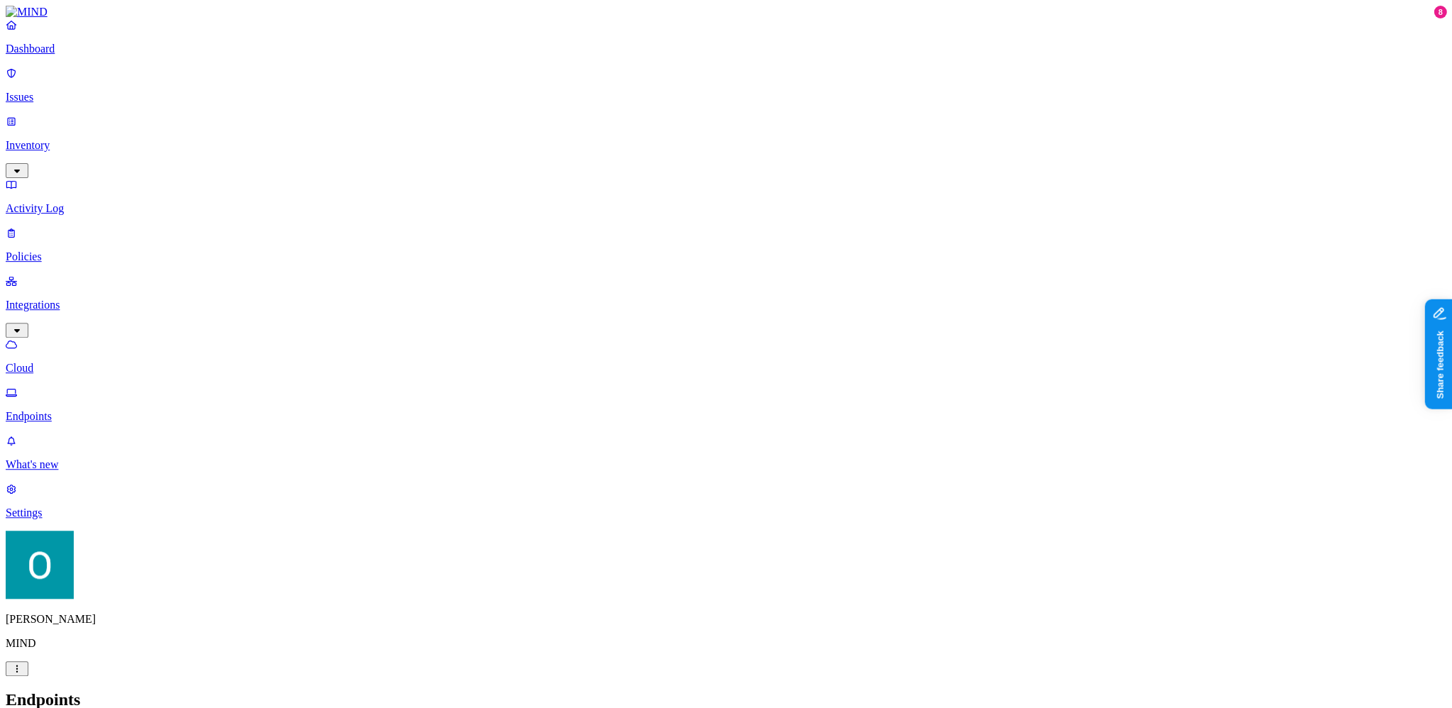 The image size is (1452, 708). I want to click on p: Endpoints, so click(726, 416).